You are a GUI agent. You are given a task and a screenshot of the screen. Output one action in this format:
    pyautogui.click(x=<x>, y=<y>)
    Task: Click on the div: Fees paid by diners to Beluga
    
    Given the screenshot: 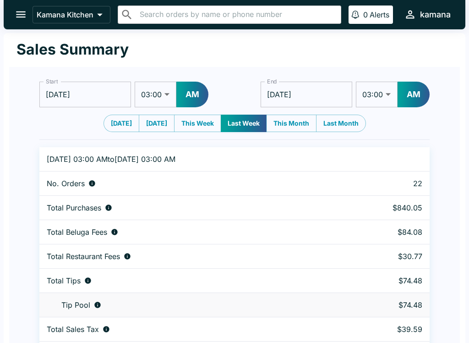 What is the action you would take?
    pyautogui.click(x=184, y=232)
    